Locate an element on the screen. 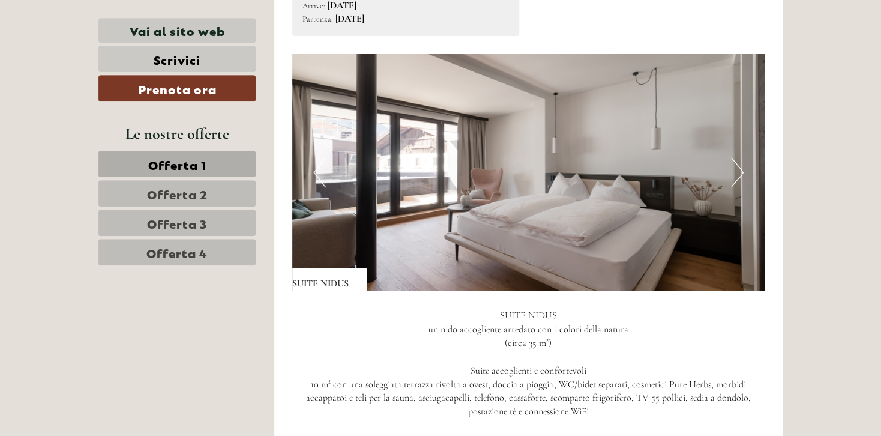 The width and height of the screenshot is (881, 436). div: Le nostre offerte is located at coordinates (177, 133).